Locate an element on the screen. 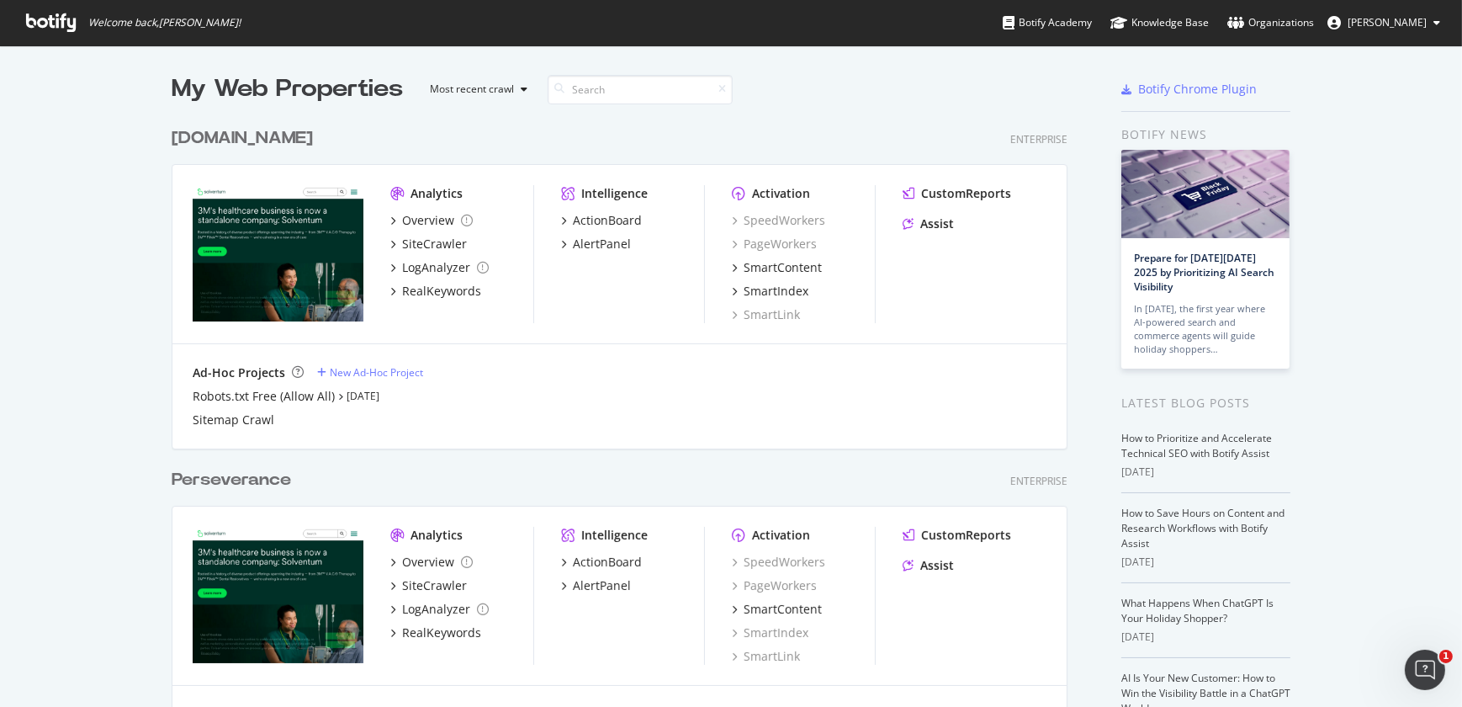 This screenshot has height=707, width=1462. a: Robots.txt Free (Allow All) is located at coordinates (263, 396).